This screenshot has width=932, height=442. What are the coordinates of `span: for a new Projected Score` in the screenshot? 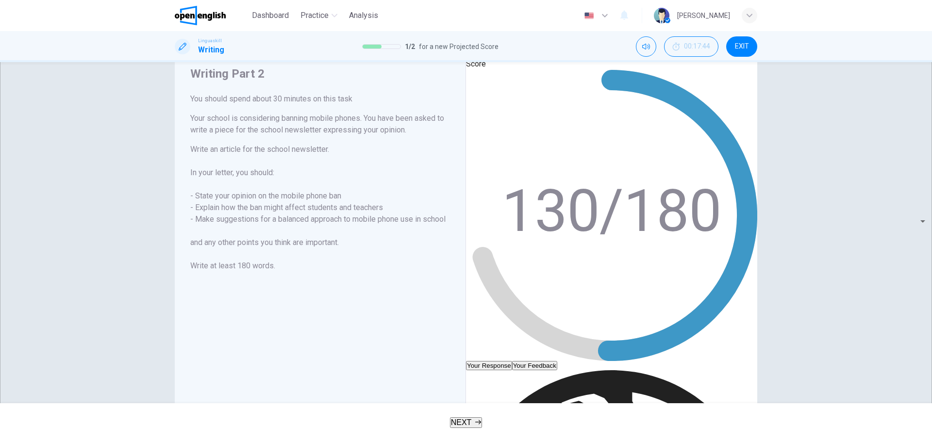 It's located at (459, 47).